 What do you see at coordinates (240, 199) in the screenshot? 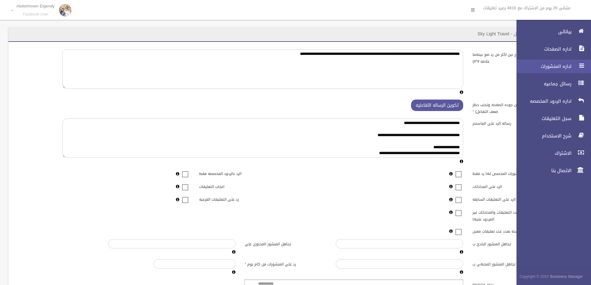
I see `label: رد على التعليقات الفرعيه` at bounding box center [240, 199].